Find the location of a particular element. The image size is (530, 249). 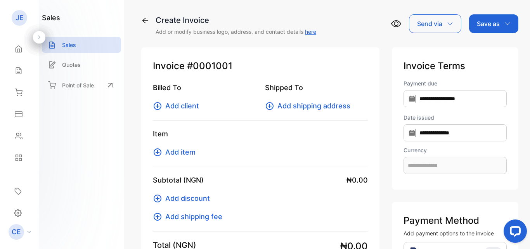

label: Date issued is located at coordinates (455, 117).